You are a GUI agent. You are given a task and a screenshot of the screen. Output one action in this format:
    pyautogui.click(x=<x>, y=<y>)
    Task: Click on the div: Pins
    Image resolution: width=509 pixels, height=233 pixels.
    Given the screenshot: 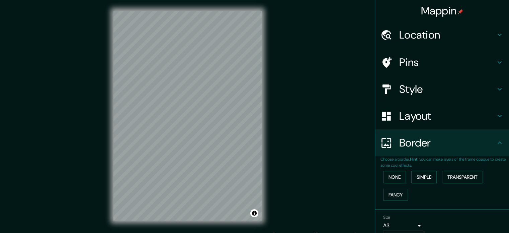 What is the action you would take?
    pyautogui.click(x=442, y=62)
    